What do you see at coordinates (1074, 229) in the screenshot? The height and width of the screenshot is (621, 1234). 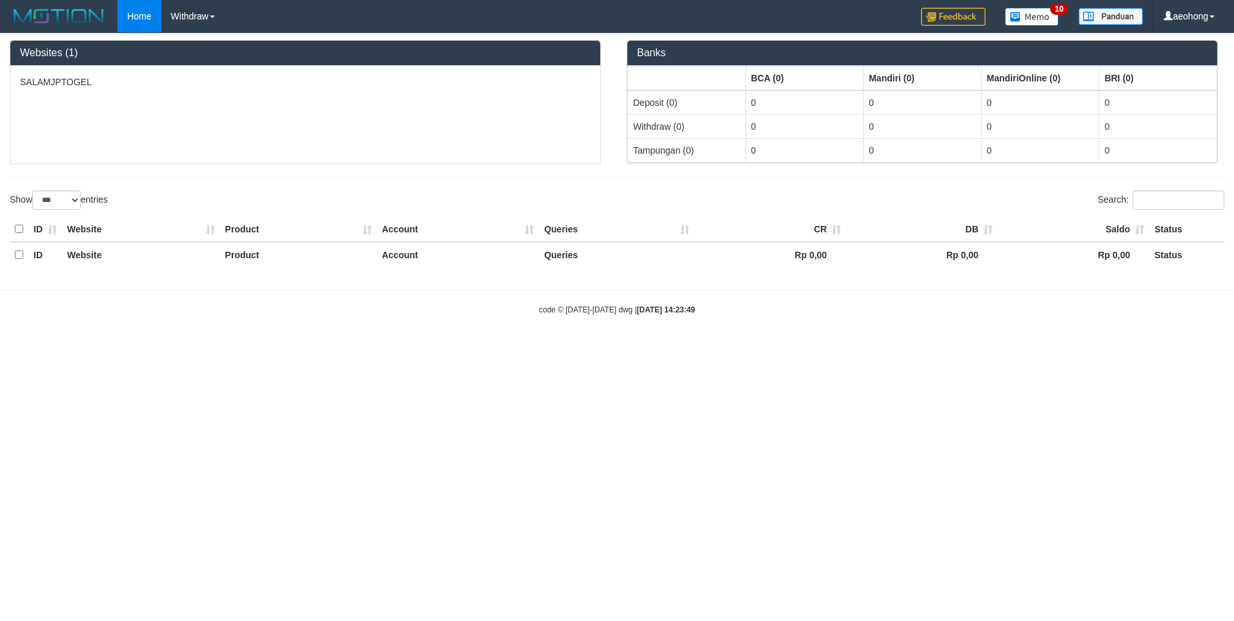 I see `th: Saldo` at bounding box center [1074, 229].